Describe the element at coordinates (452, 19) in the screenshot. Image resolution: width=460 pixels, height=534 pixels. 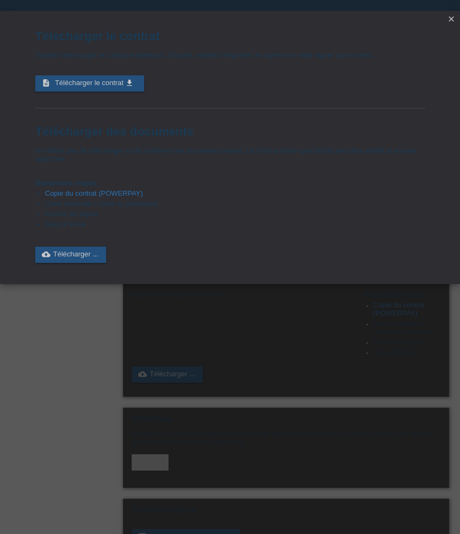
I see `i: close` at that location.